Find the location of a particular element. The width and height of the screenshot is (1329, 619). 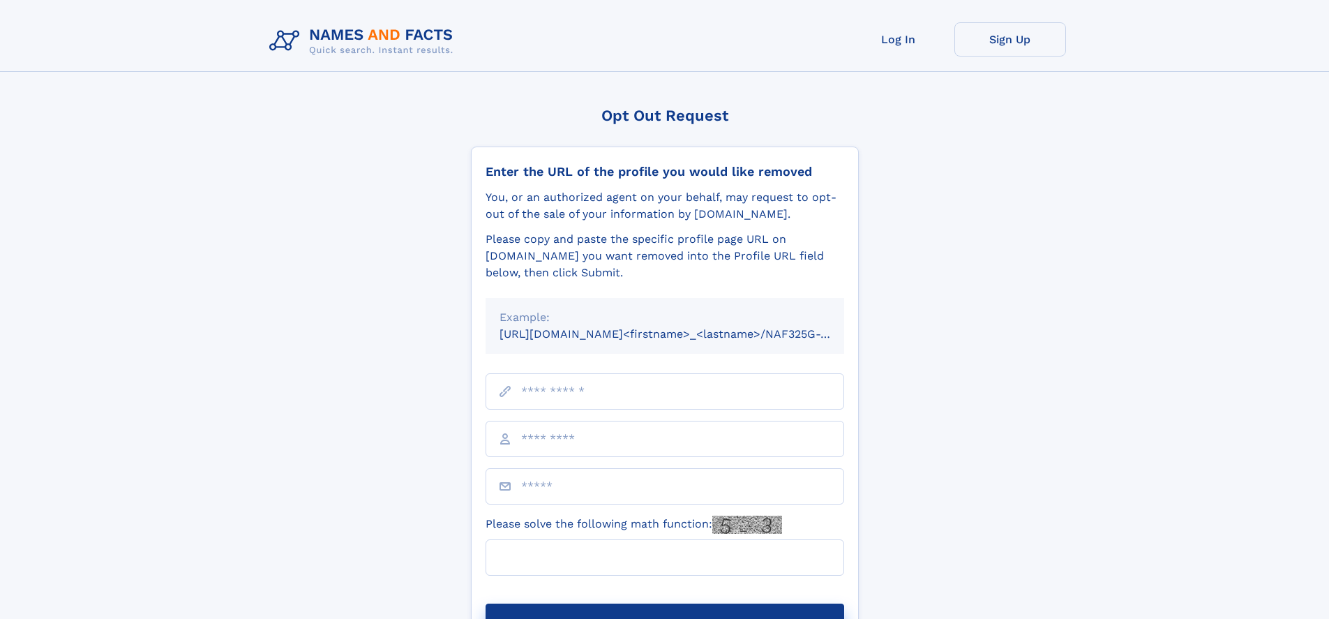

div: Example: is located at coordinates (665, 317).